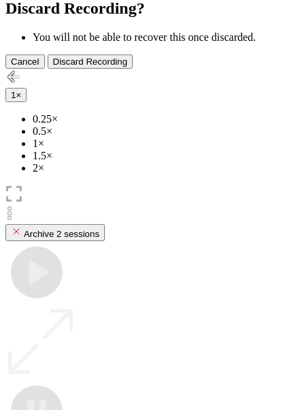 This screenshot has width=298, height=410. What do you see at coordinates (163, 156) in the screenshot?
I see `li: 1.5×` at bounding box center [163, 156].